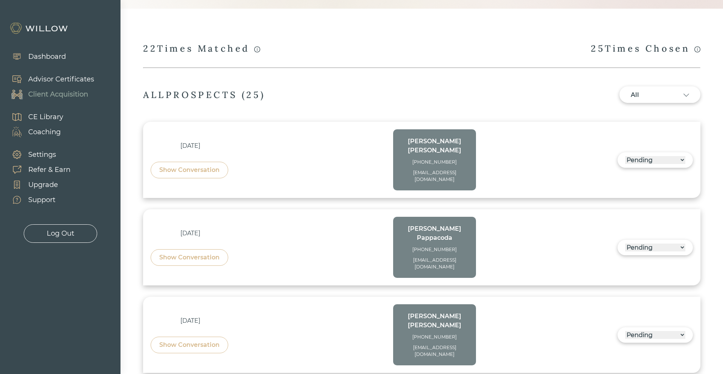 This screenshot has width=723, height=374. I want to click on div: Log Out, so click(60, 233).